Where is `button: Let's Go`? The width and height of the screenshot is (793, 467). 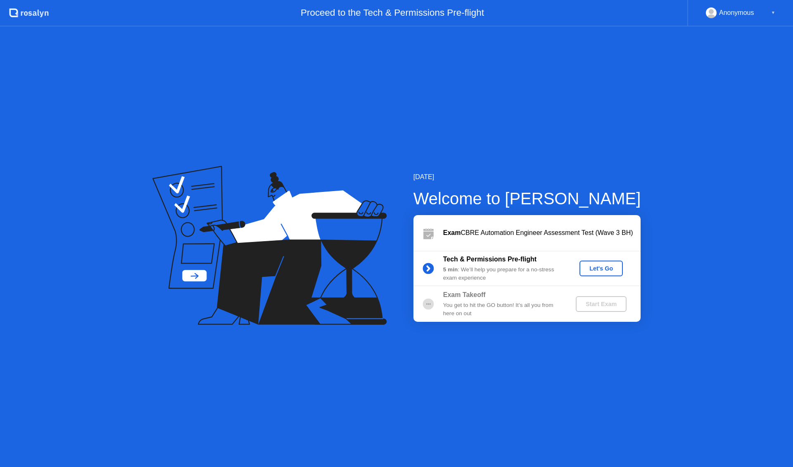 button: Let's Go is located at coordinates (601, 268).